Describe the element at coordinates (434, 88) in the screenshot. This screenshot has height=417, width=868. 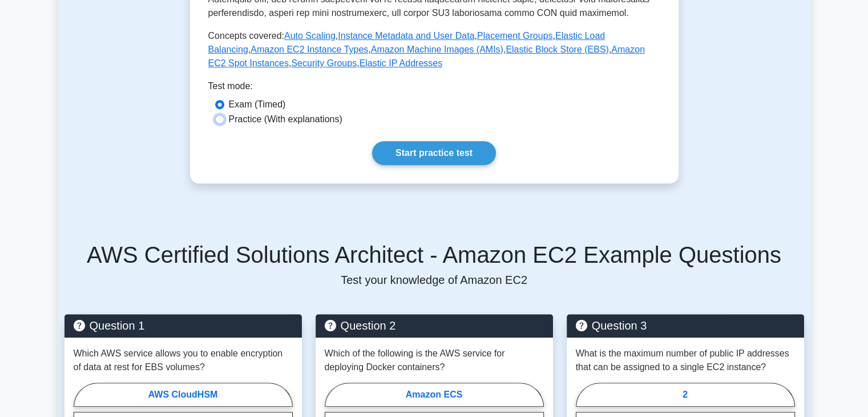
I see `div: Test mode:` at that location.